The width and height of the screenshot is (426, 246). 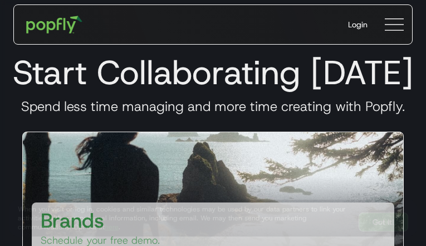 I want to click on h3: Spend less time managing and more time creating with Popfly., so click(x=213, y=106).